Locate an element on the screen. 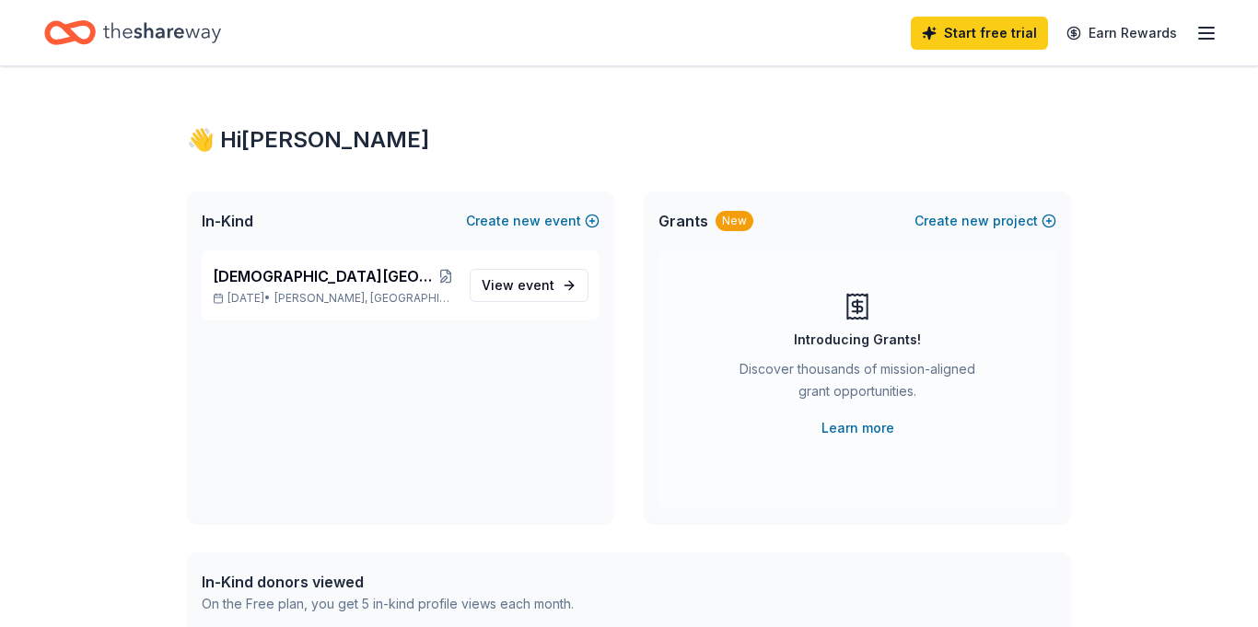 The width and height of the screenshot is (1258, 627). div: New is located at coordinates (734, 221).